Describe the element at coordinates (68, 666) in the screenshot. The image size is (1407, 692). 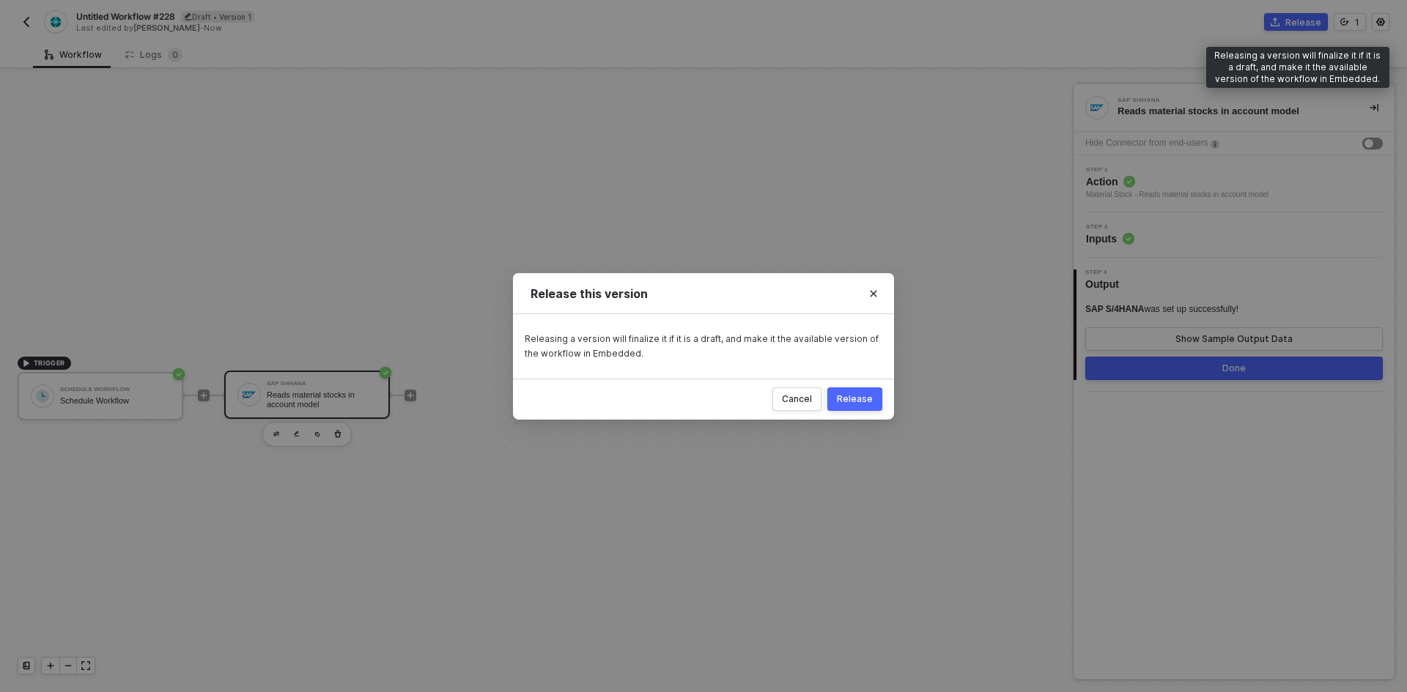
I see `span: icon-minus` at that location.